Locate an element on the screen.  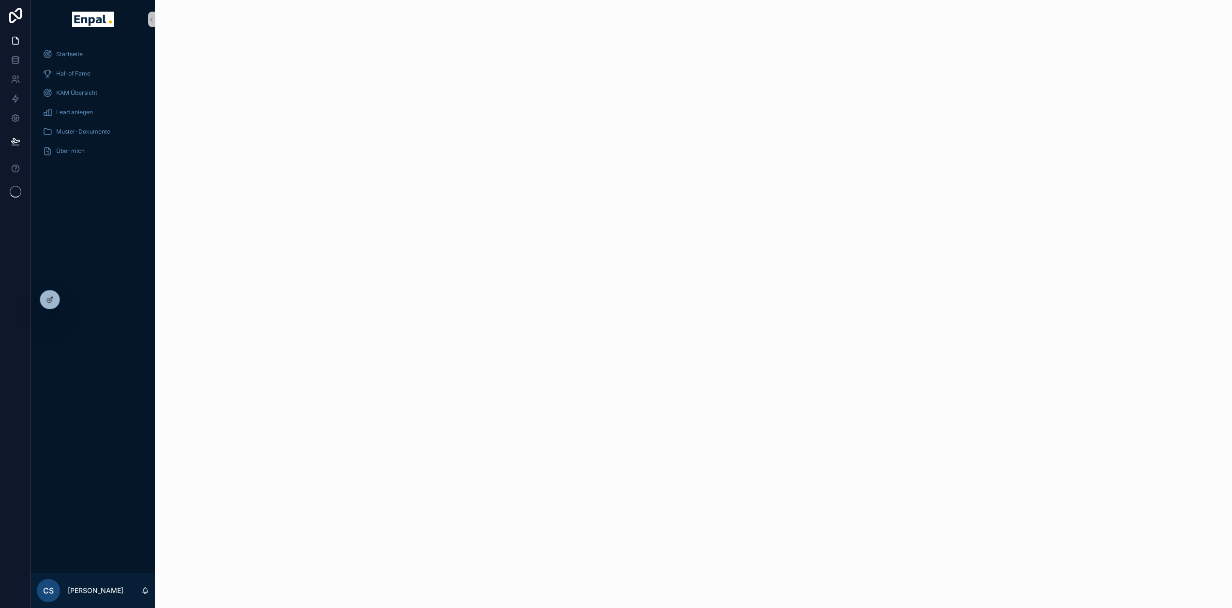
span: Hall of Fame is located at coordinates (73, 74).